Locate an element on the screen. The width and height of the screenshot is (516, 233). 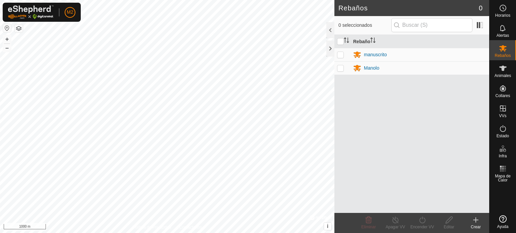
font: Crear is located at coordinates (476, 227).